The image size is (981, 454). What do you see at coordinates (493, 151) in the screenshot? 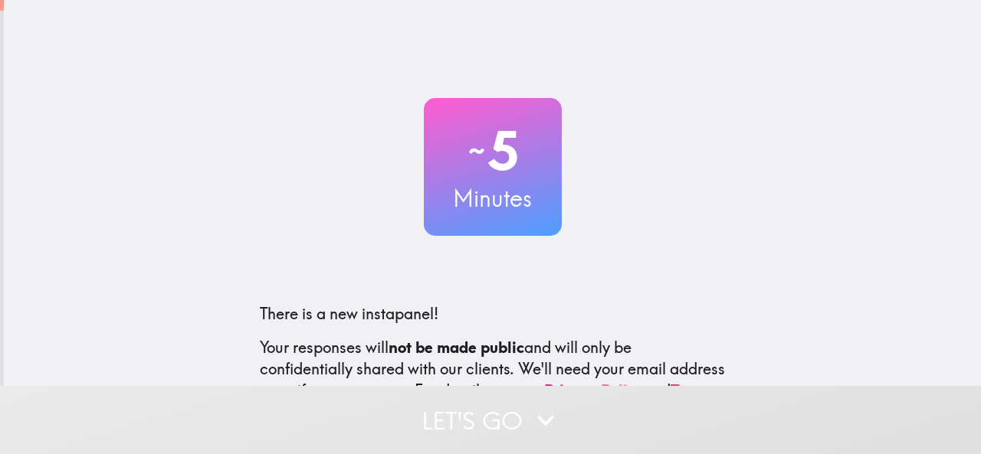
I see `h2: 5` at bounding box center [493, 151].